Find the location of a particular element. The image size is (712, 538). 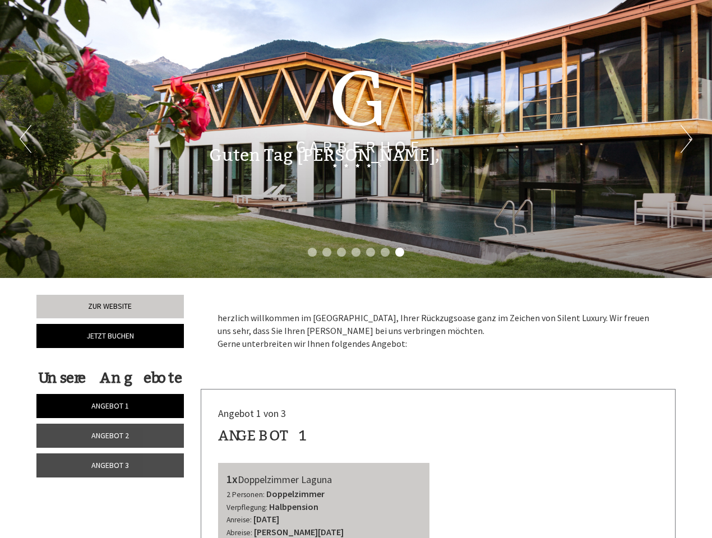

button: Previous is located at coordinates (25, 139).